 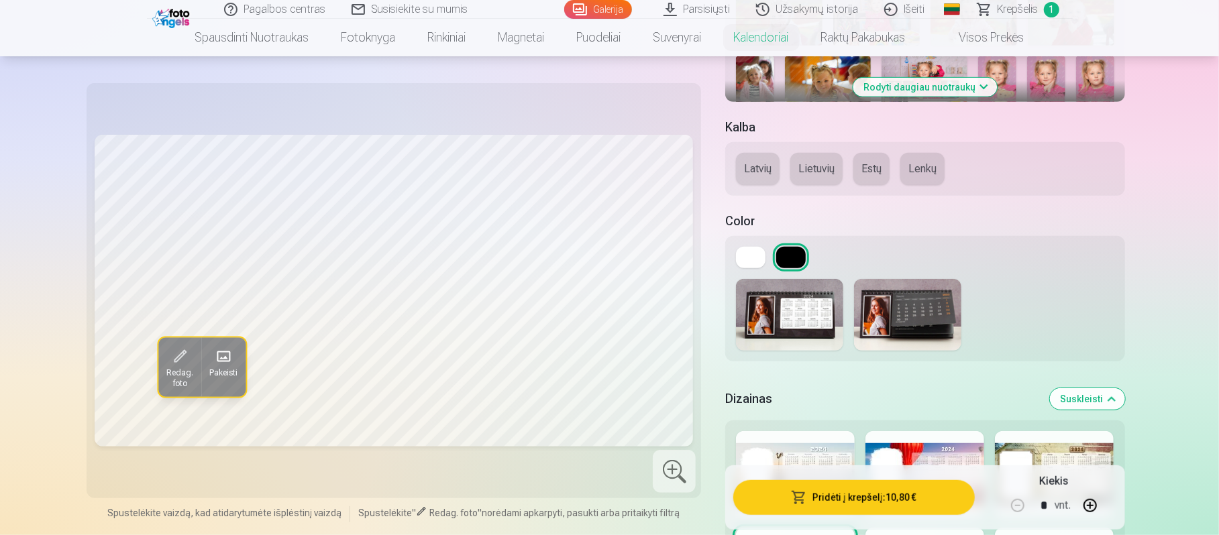 What do you see at coordinates (580, 513) in the screenshot?
I see `span: norėdami apkarpyti, pasukti arba pritaikyti filtrą` at bounding box center [580, 513].